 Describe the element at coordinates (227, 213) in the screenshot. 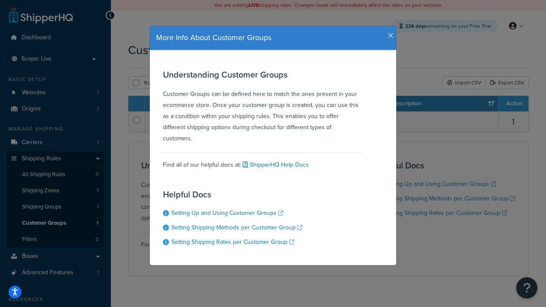

I see `a: Setting Up and Using Customer Groups` at that location.